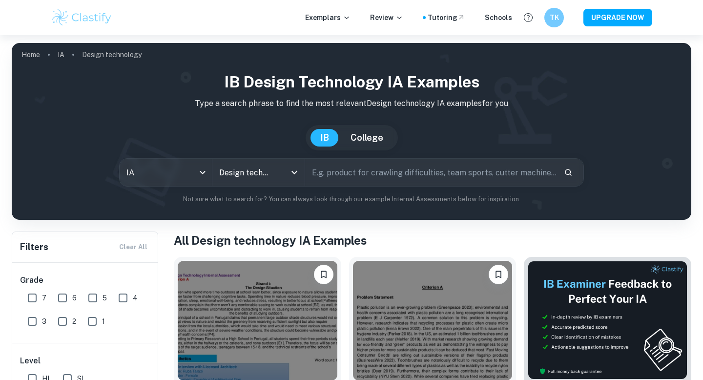  Describe the element at coordinates (103, 321) in the screenshot. I see `span: 1` at that location.